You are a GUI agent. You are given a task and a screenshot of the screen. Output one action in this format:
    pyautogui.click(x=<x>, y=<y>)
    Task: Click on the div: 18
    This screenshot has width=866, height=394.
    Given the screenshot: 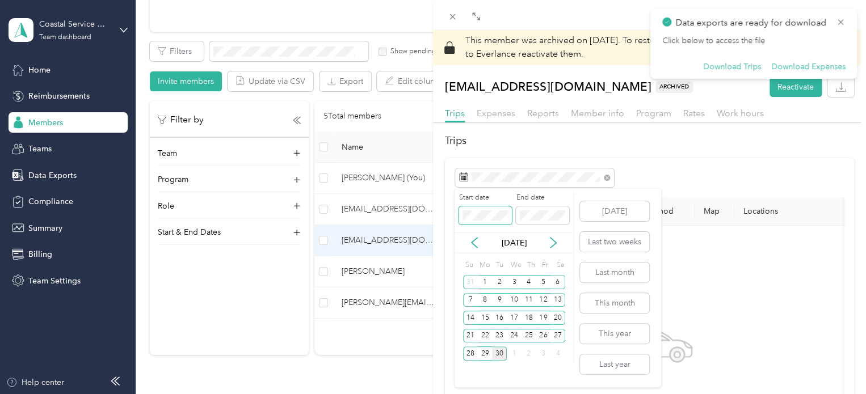 What is the action you would take?
    pyautogui.click(x=529, y=318)
    